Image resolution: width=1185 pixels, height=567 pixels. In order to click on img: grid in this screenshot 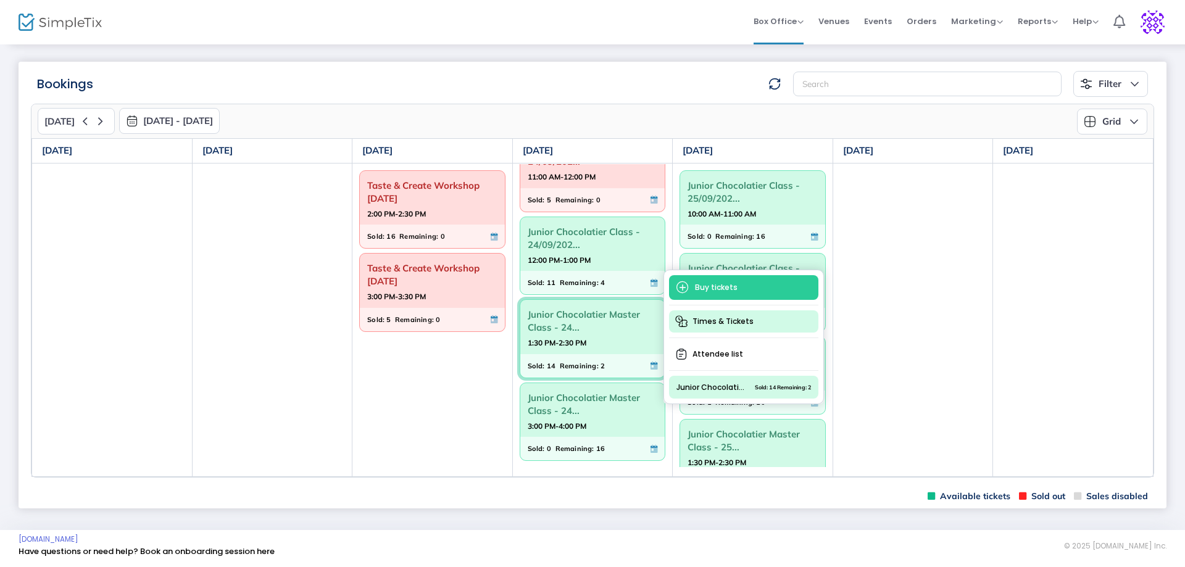, I will do `click(1090, 122)`.